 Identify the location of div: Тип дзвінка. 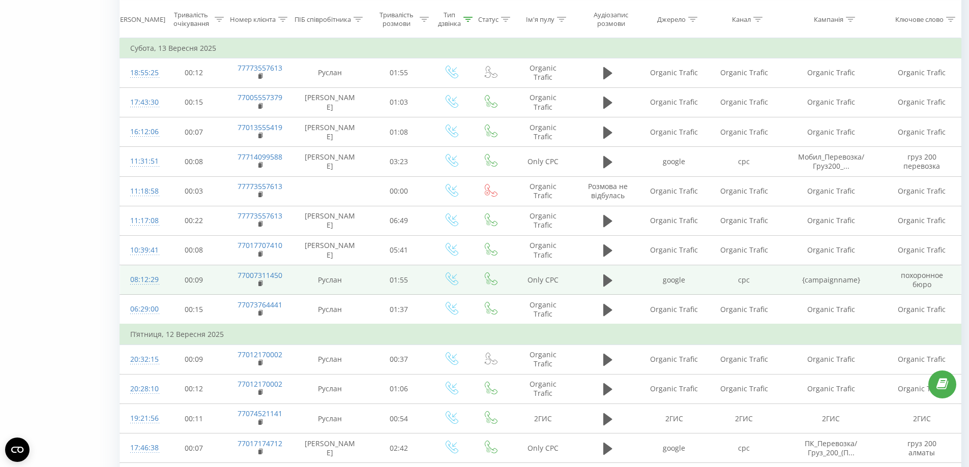
(449, 19).